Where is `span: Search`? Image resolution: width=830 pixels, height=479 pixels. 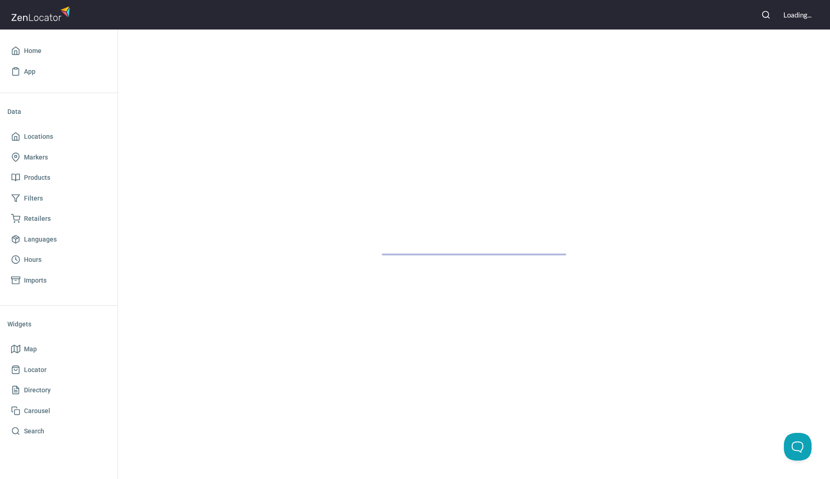 span: Search is located at coordinates (34, 431).